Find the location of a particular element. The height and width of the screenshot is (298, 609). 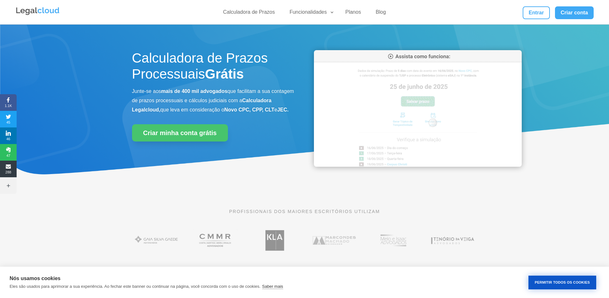

img: Calculadora de Prazos Processuais da Legalcloud is located at coordinates (418, 108).